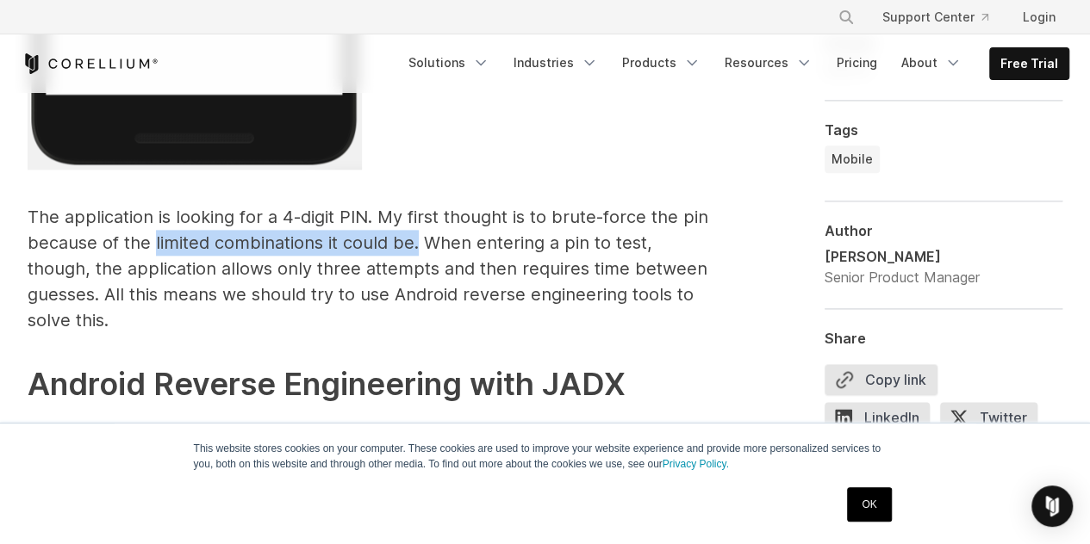 The width and height of the screenshot is (1090, 544). Describe the element at coordinates (1029, 64) in the screenshot. I see `a: Free Trial` at that location.